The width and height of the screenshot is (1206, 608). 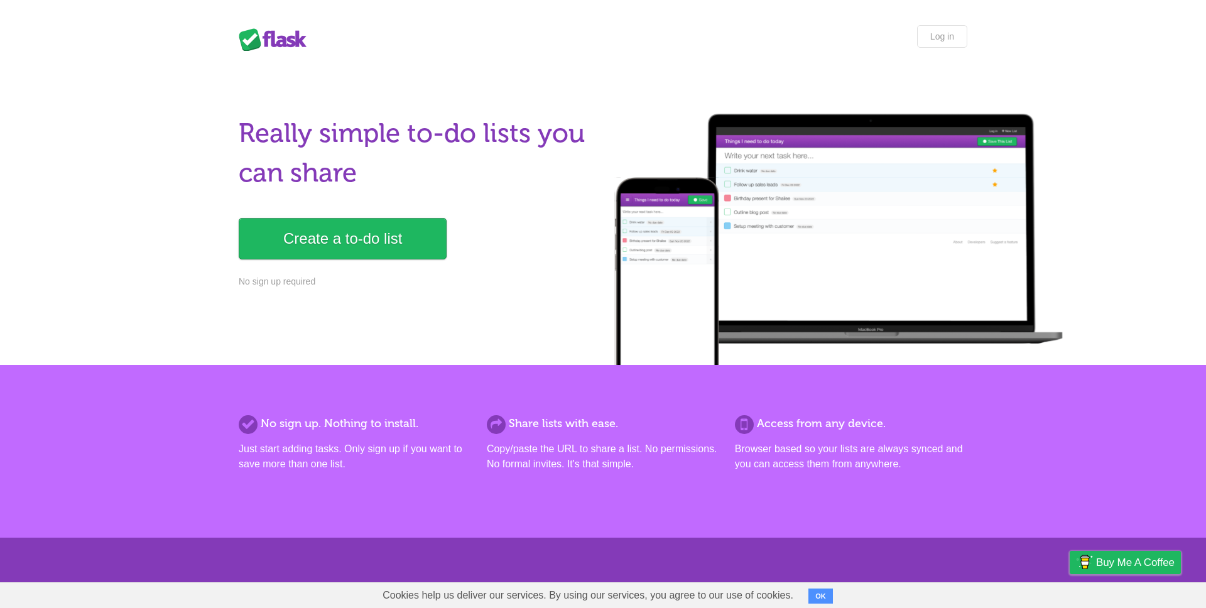 I want to click on h2: Access from any device., so click(x=851, y=423).